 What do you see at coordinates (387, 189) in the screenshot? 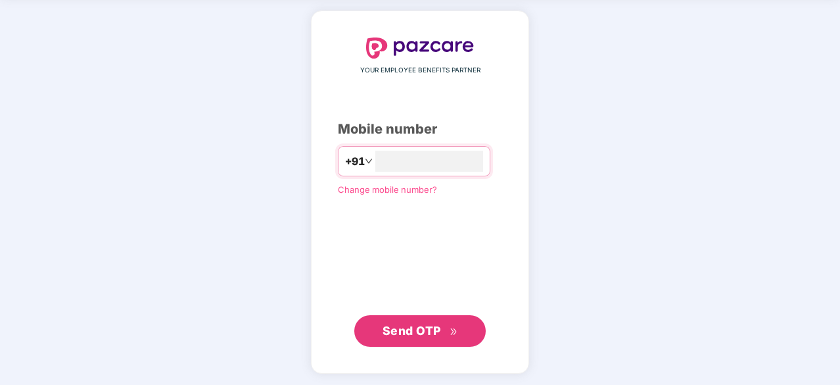
I see `a: Change mobile number?` at bounding box center [387, 189].